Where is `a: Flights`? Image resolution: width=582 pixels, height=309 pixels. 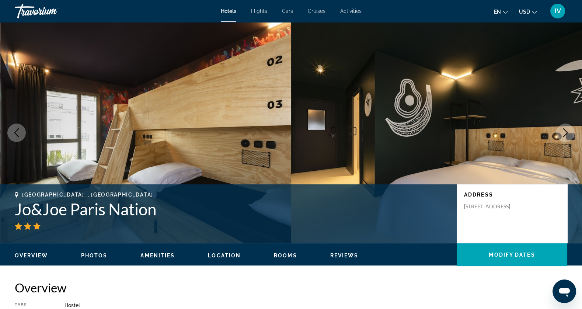 a: Flights is located at coordinates (259, 11).